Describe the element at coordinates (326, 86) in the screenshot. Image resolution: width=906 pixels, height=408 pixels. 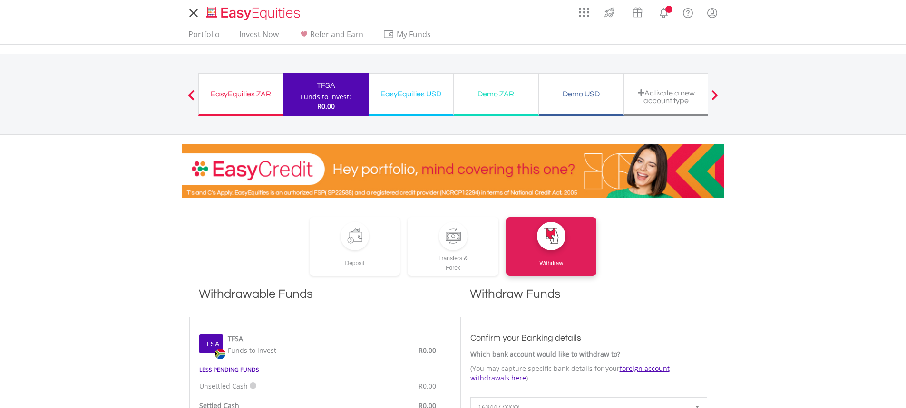
I see `div: TFSA` at that location.